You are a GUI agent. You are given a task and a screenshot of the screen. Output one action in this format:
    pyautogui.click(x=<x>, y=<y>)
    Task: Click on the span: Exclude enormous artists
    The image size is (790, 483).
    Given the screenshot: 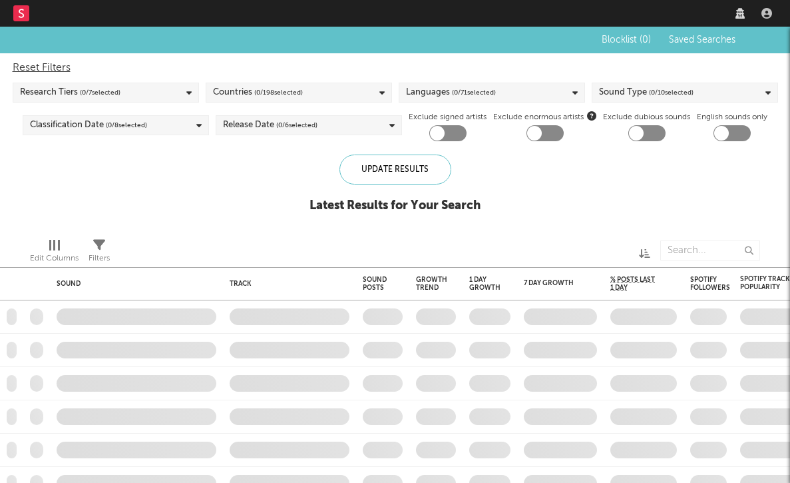 What is the action you would take?
    pyautogui.click(x=544, y=117)
    